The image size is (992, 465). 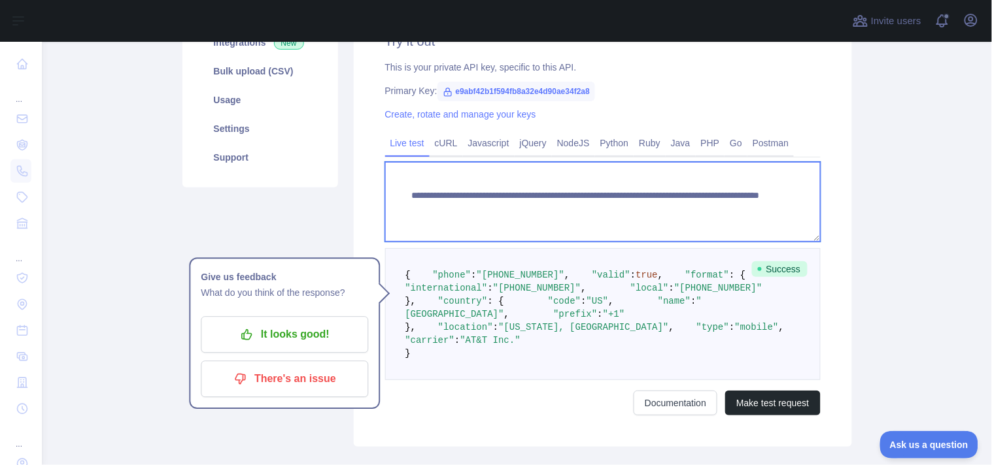 What do you see at coordinates (886, 21) in the screenshot?
I see `button: Invite users` at bounding box center [886, 21].